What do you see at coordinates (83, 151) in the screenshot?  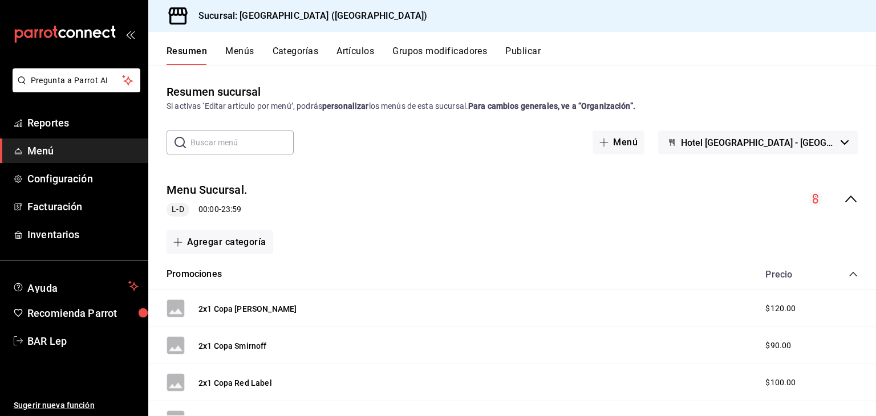 I see `span: Menú` at bounding box center [83, 151].